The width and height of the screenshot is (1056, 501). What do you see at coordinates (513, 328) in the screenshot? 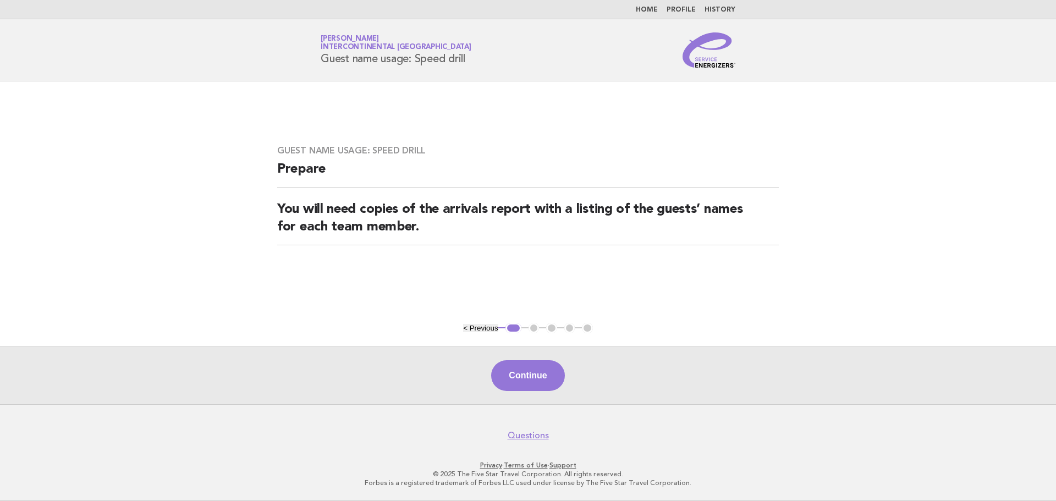
I see `button: 1` at bounding box center [513, 328].